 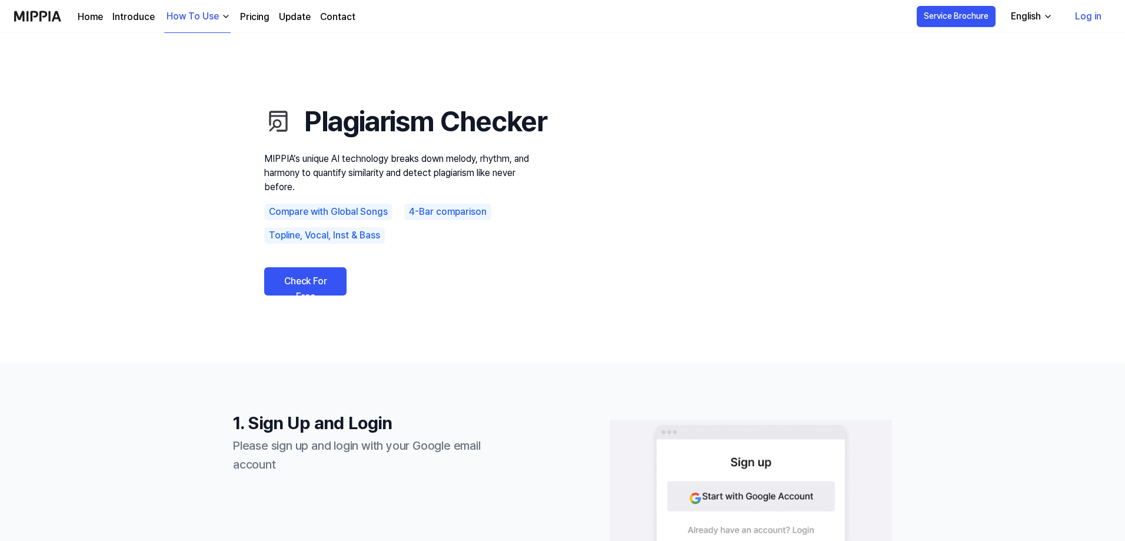 What do you see at coordinates (197, 16) in the screenshot?
I see `button: How To Use` at bounding box center [197, 16].